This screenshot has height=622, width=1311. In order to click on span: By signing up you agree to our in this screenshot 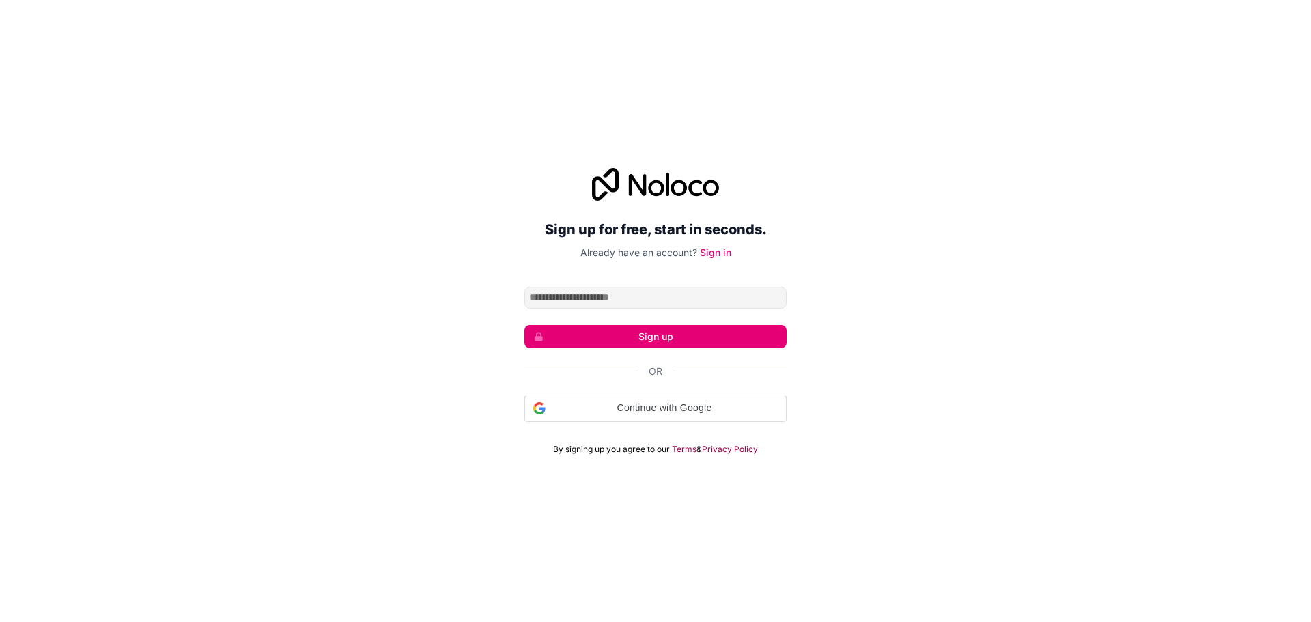, I will do `click(611, 449)`.